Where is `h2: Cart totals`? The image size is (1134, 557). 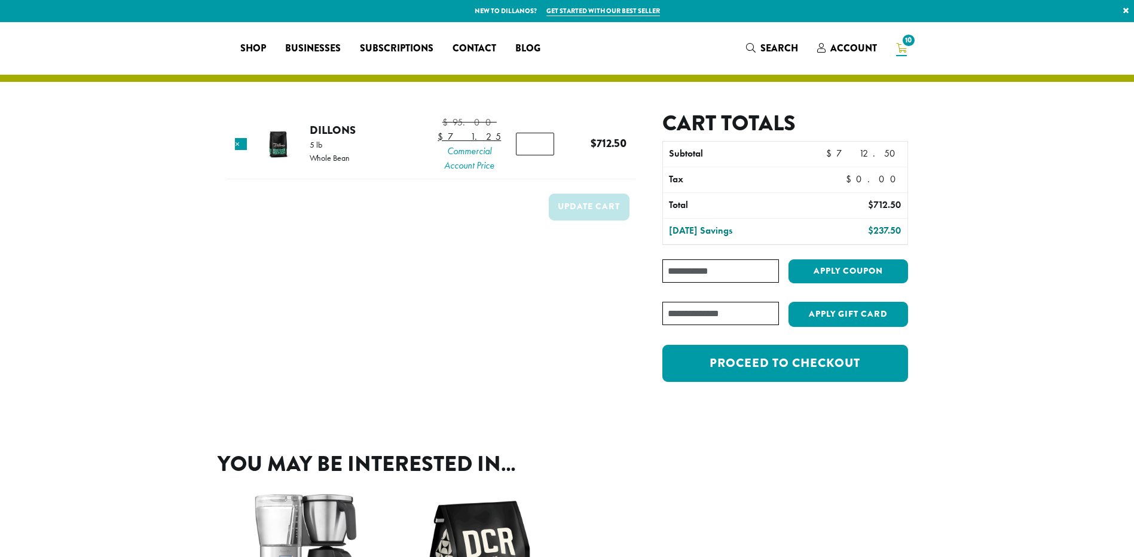
h2: Cart totals is located at coordinates (785, 123).